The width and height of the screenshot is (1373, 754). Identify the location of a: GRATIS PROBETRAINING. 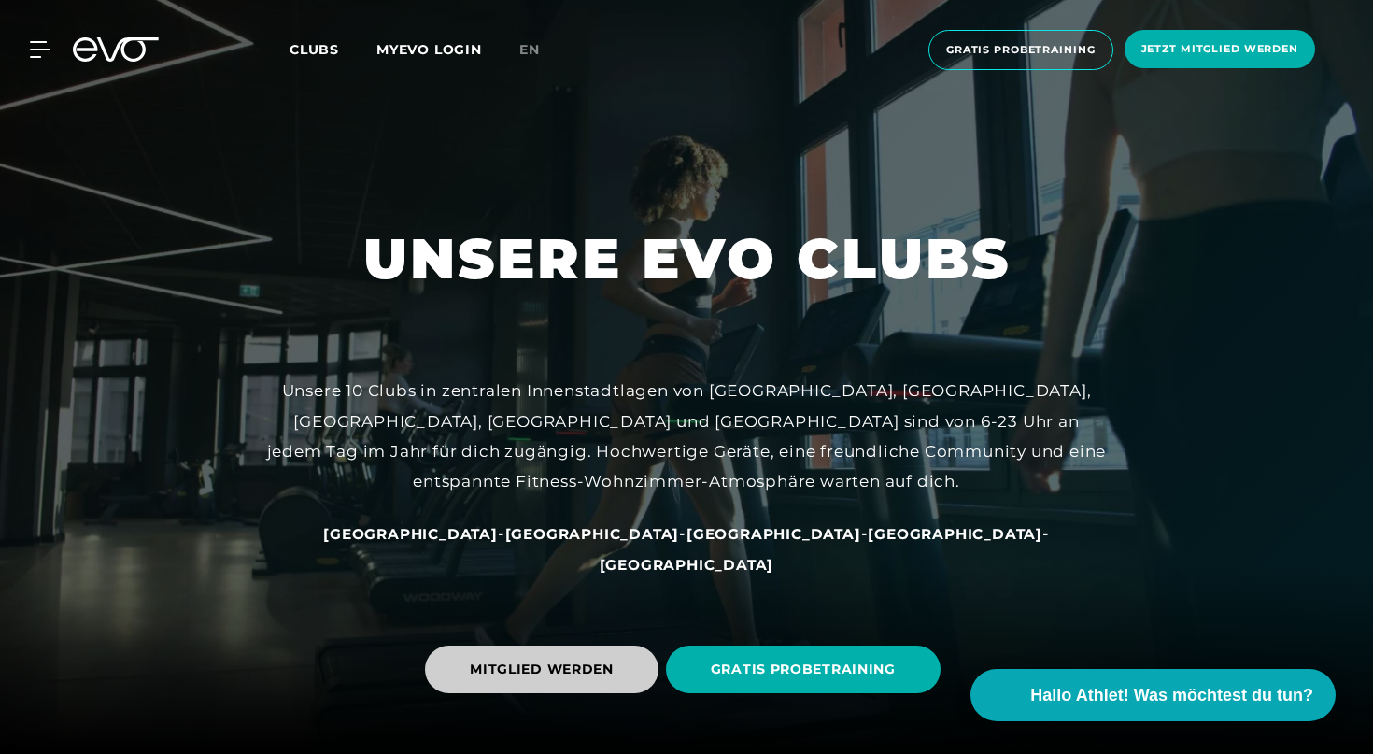
(807, 669).